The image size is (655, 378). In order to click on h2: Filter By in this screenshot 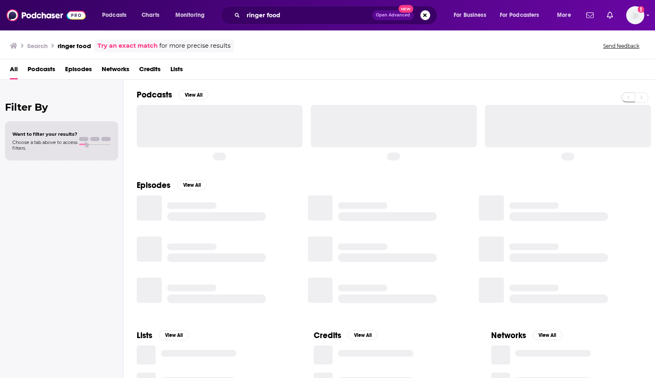, I will do `click(61, 107)`.